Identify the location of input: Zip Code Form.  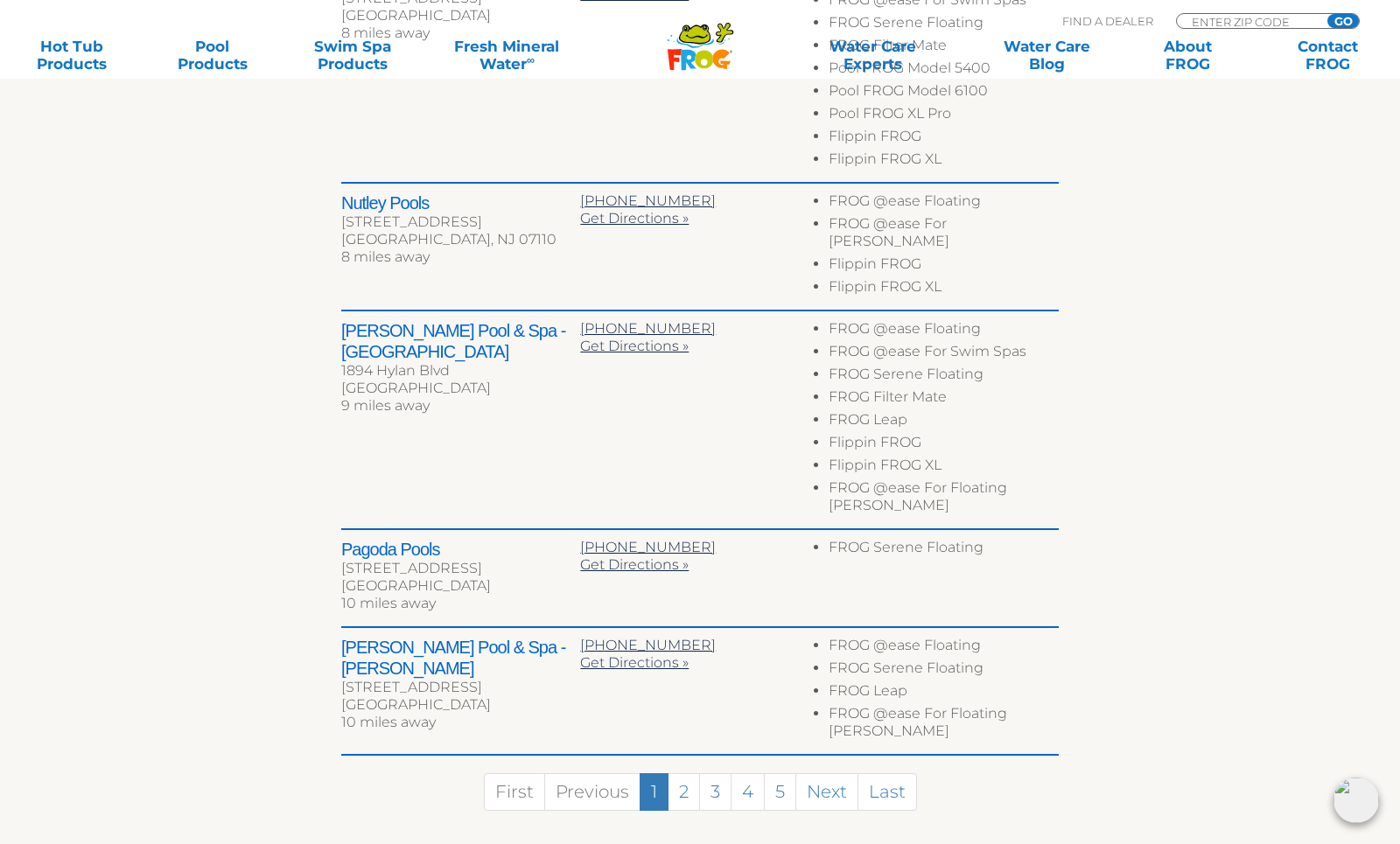
(1249, 21).